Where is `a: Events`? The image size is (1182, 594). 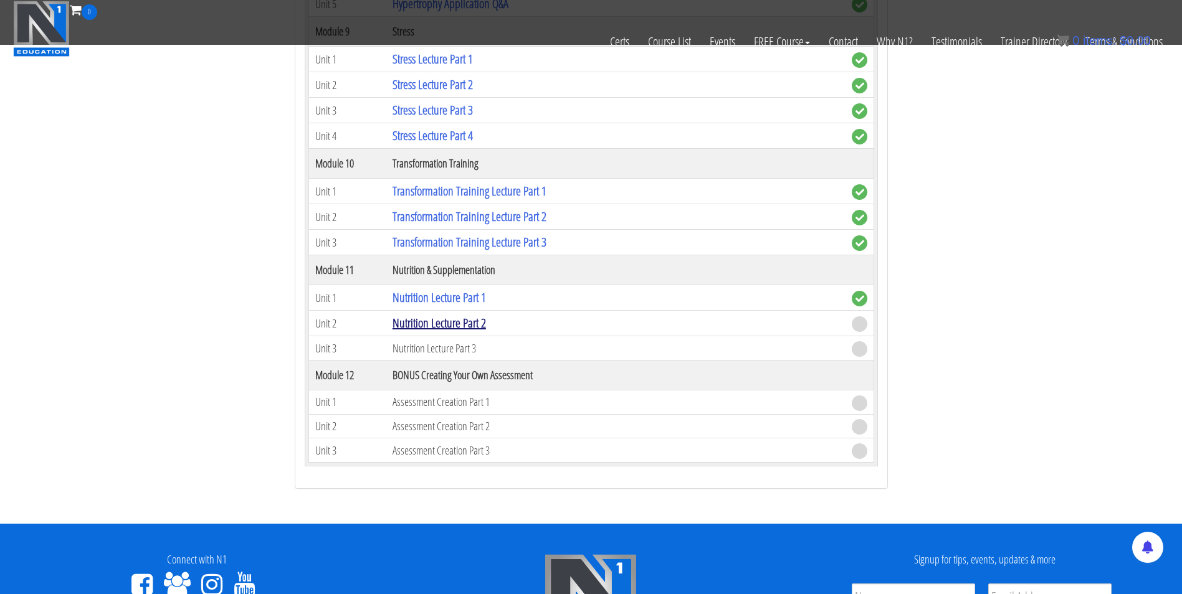
a: Events is located at coordinates (722, 42).